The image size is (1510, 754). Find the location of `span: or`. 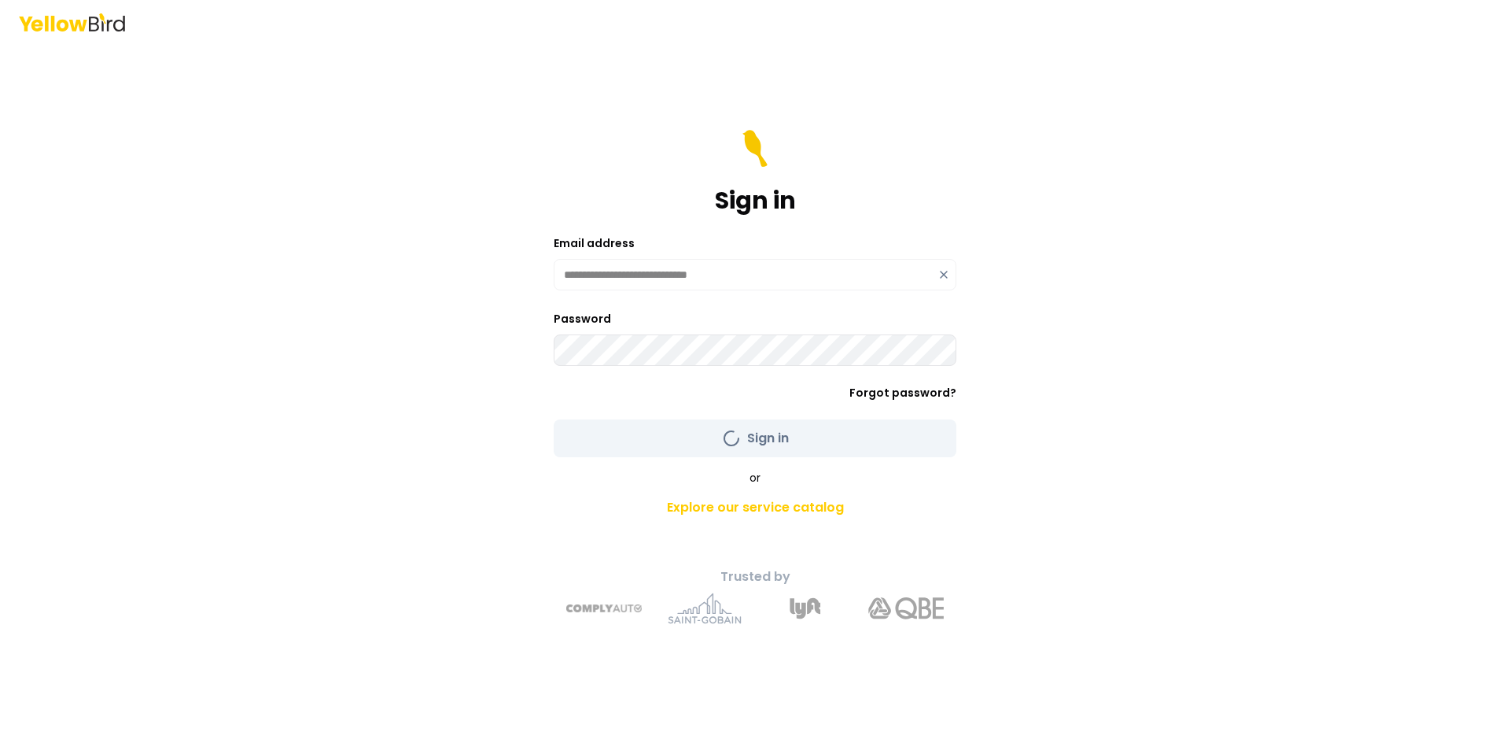

span: or is located at coordinates (755, 477).